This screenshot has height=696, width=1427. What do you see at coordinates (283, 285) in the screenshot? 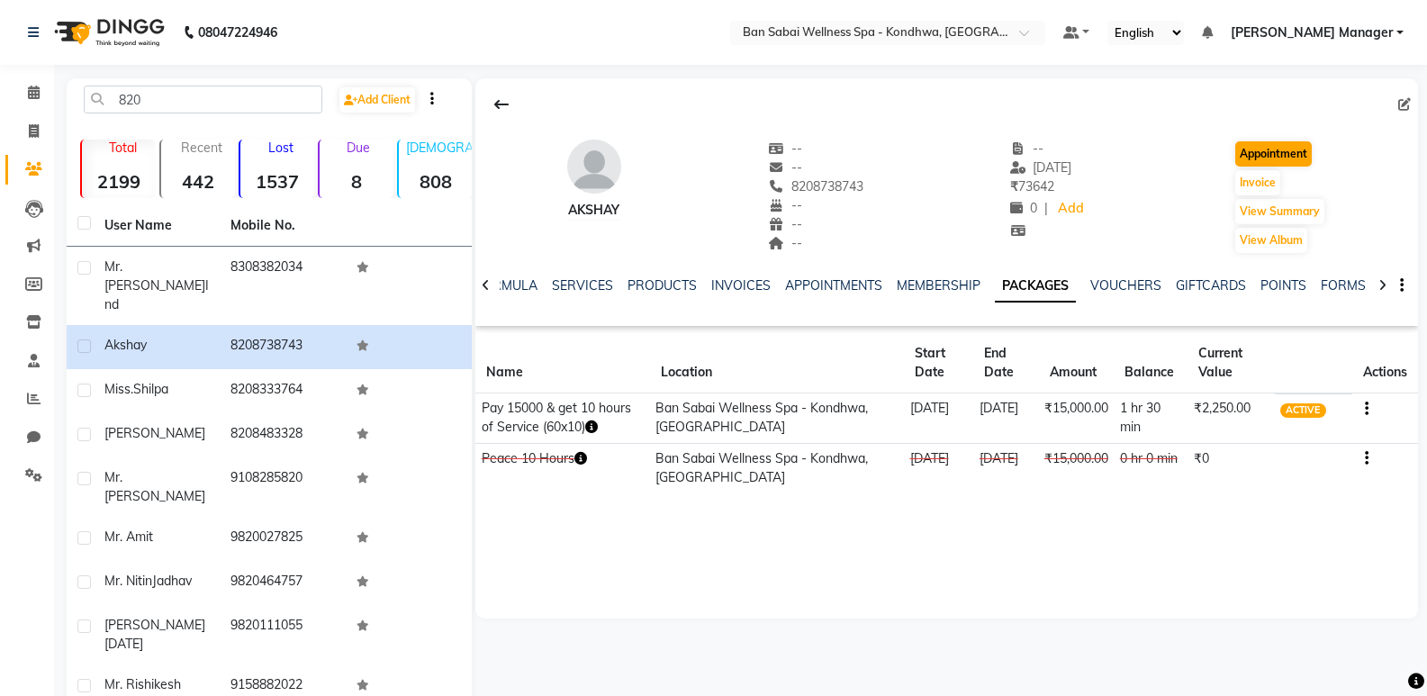
I see `td: 8308382034` at bounding box center [283, 285].